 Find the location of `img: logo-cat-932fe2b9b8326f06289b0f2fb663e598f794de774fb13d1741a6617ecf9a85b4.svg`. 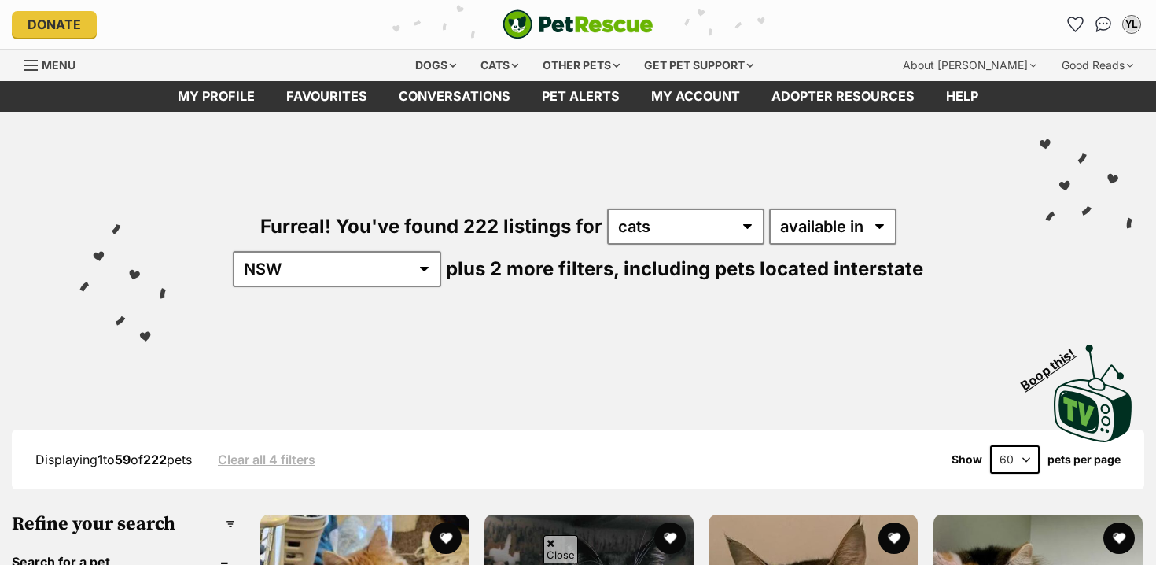

img: logo-cat-932fe2b9b8326f06289b0f2fb663e598f794de774fb13d1741a6617ecf9a85b4.svg is located at coordinates (578, 24).